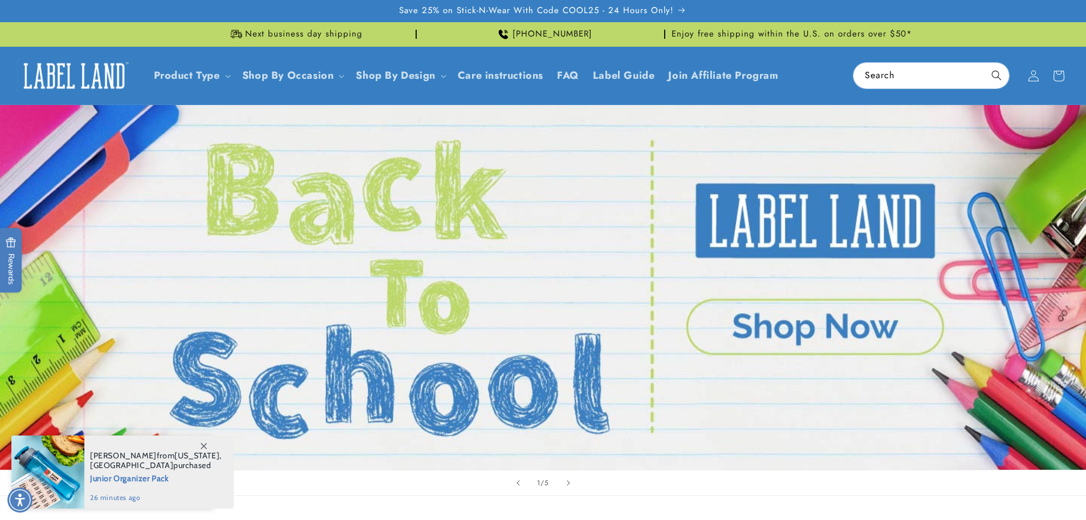 The width and height of the screenshot is (1086, 520). What do you see at coordinates (723, 75) in the screenshot?
I see `span: Join Affiliate Program` at bounding box center [723, 75].